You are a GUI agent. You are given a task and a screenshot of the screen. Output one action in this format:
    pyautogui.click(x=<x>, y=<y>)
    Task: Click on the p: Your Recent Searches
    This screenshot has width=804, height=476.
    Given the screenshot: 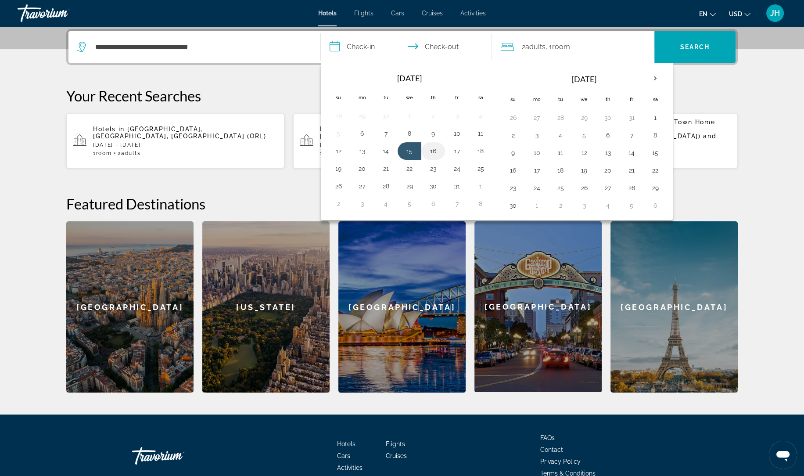 What is the action you would take?
    pyautogui.click(x=402, y=96)
    